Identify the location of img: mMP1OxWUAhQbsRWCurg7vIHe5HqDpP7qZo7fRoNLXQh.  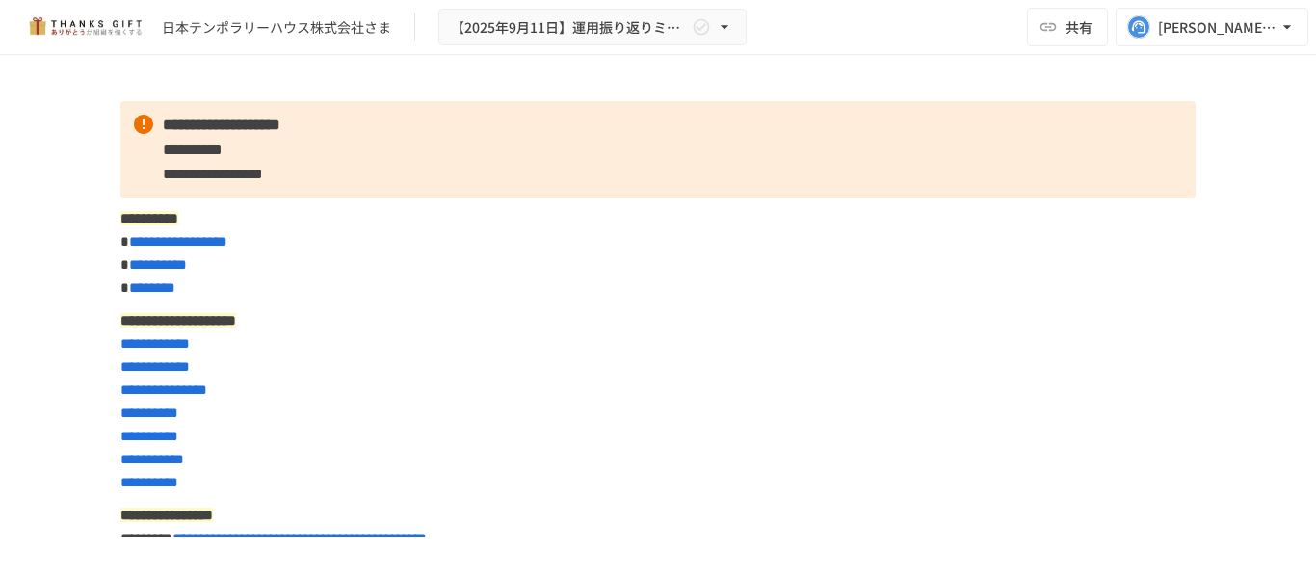
(85, 27).